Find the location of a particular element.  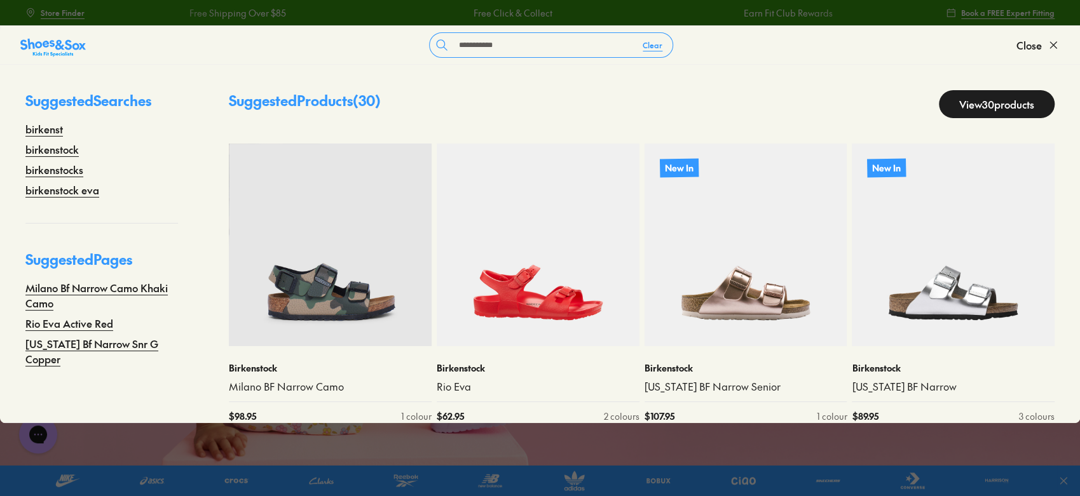

a: Free Shipping Over $85 is located at coordinates (236, 13).